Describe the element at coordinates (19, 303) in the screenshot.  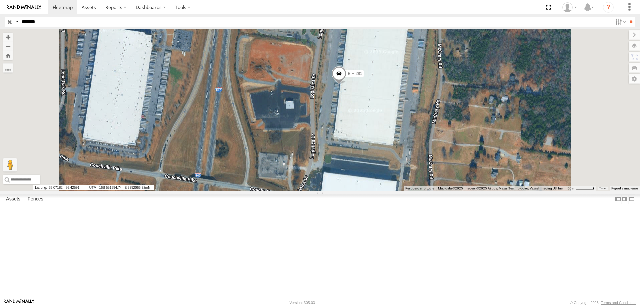
I see `a: Visit our Website` at that location.